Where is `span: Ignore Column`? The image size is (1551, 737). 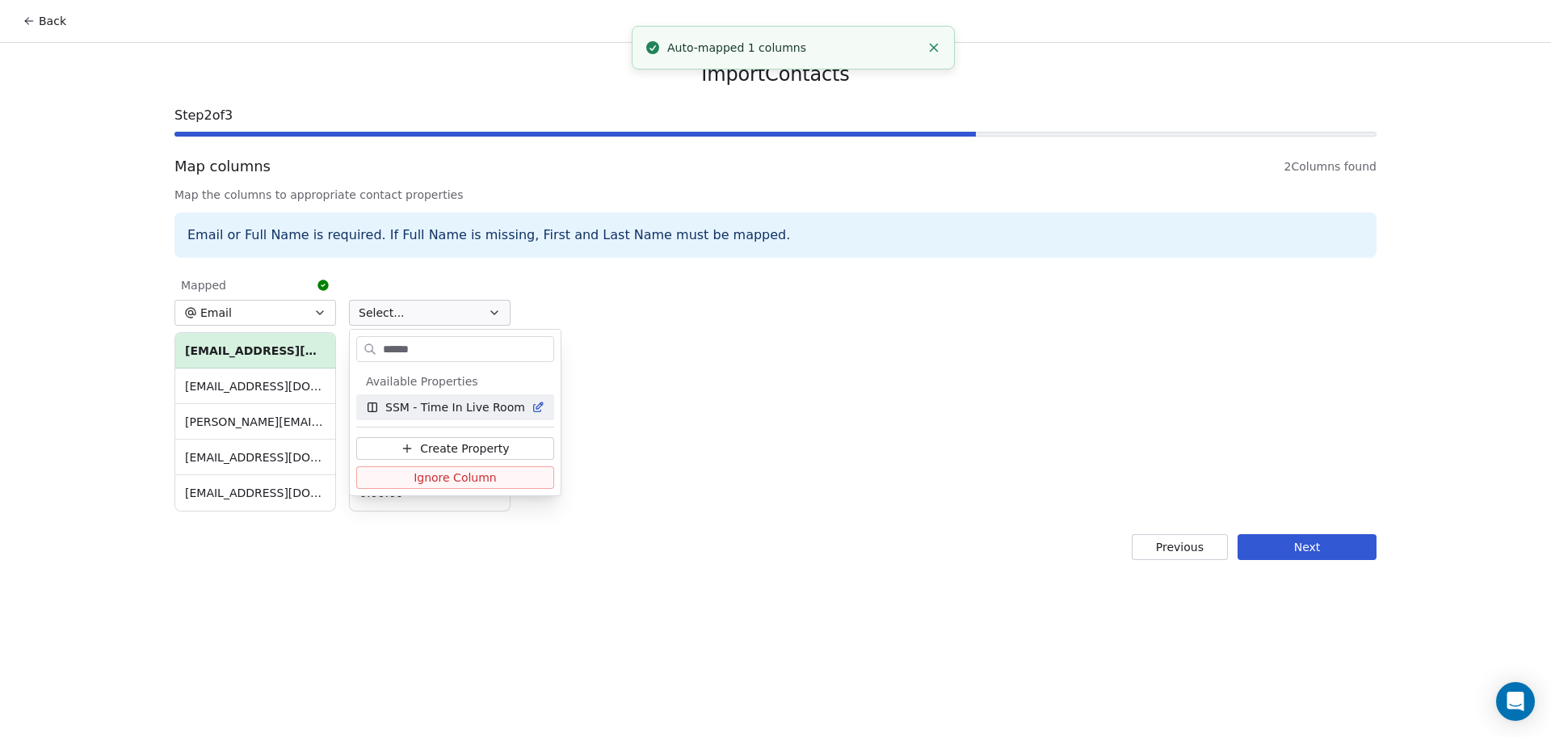
span: Ignore Column is located at coordinates (455, 478).